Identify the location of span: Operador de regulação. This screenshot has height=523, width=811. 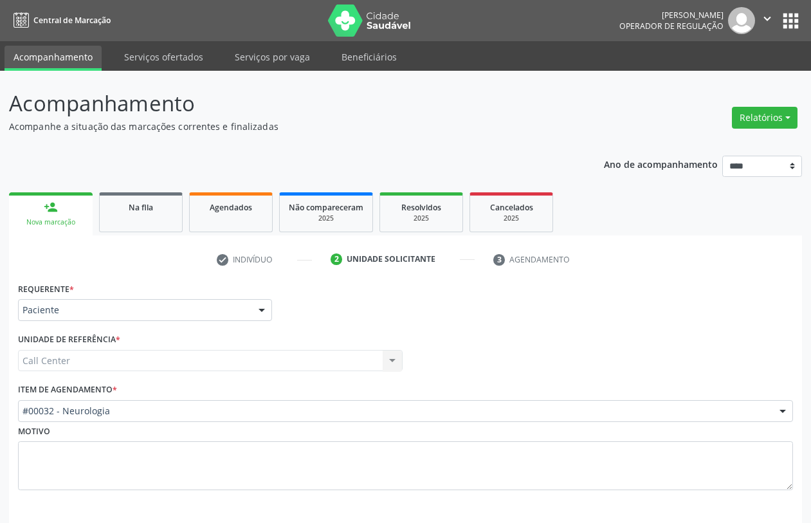
(672, 26).